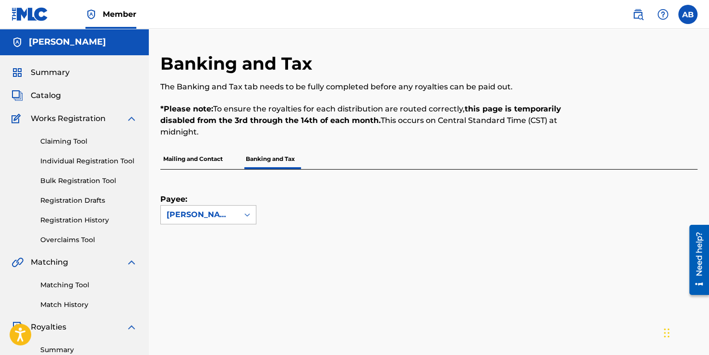 The height and width of the screenshot is (355, 709). What do you see at coordinates (688, 14) in the screenshot?
I see `div: User Menu` at bounding box center [688, 14].